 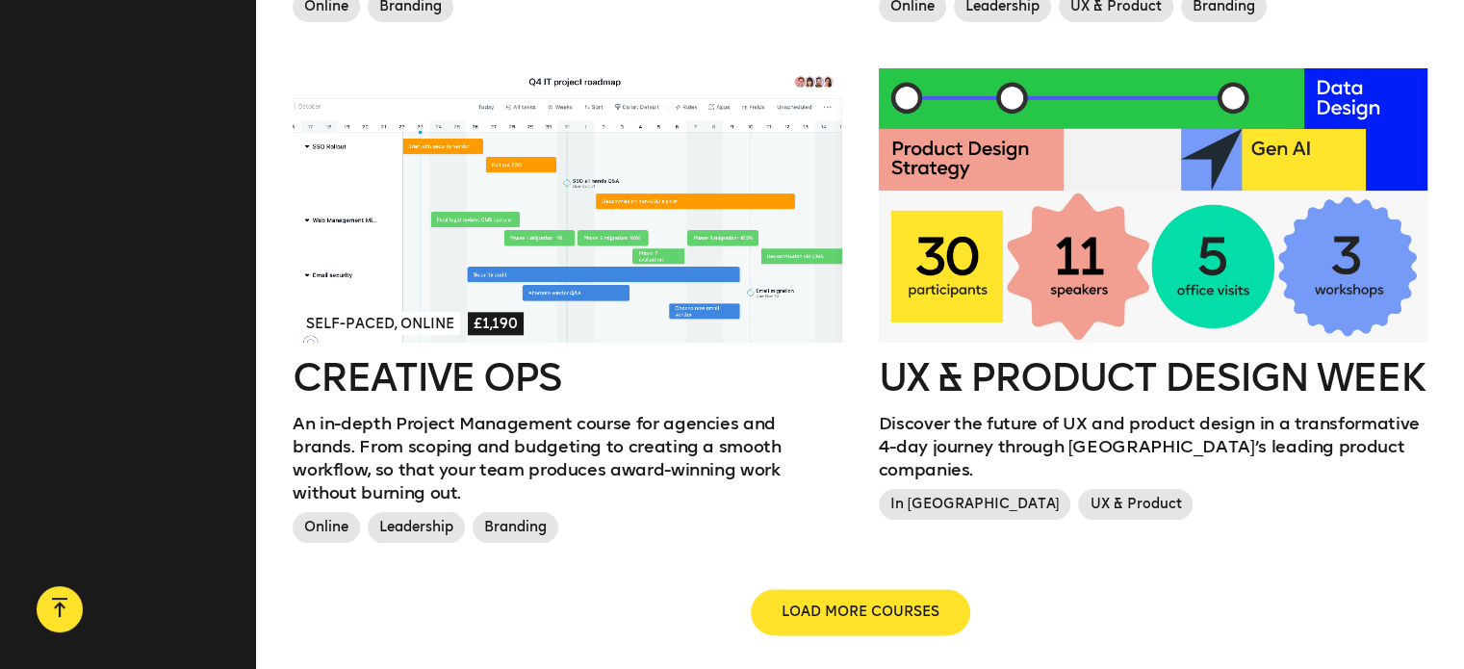 I want to click on span: Self-paced, Online, so click(x=380, y=323).